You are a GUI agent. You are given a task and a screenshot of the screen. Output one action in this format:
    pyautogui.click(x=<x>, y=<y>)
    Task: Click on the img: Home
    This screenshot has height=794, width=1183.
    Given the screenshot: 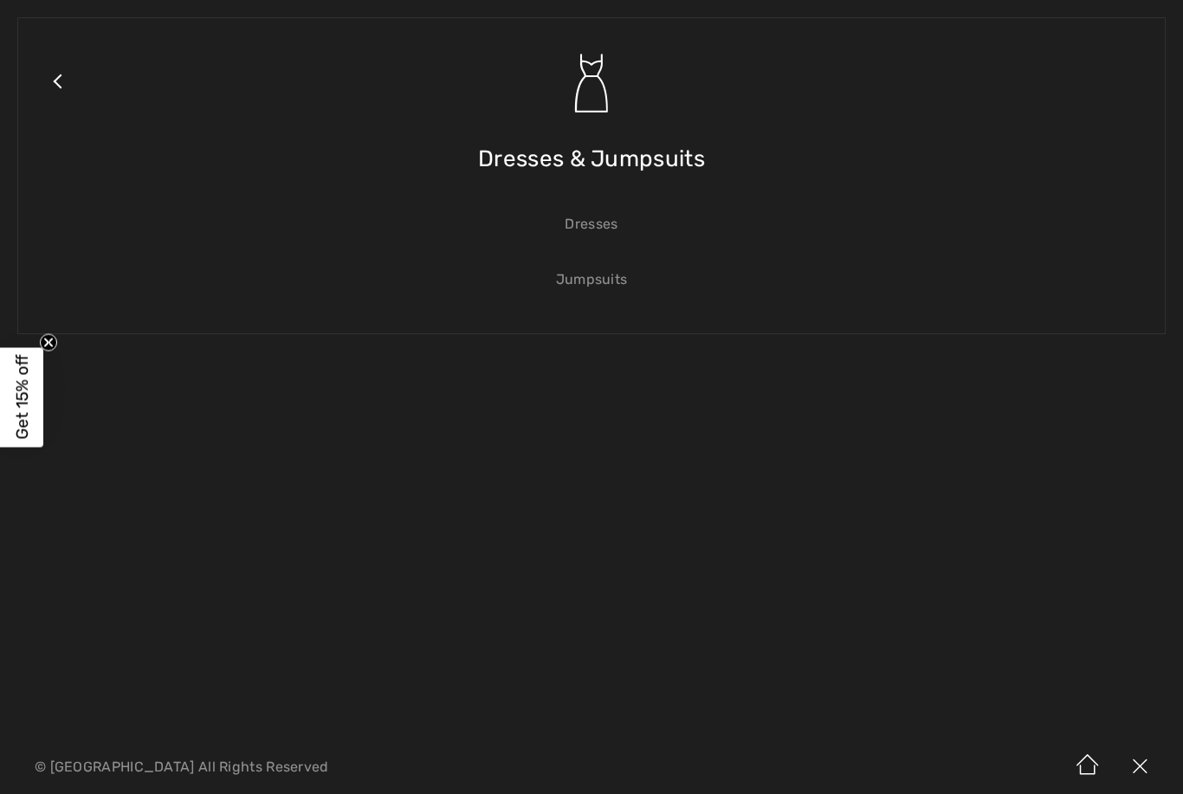 What is the action you would take?
    pyautogui.click(x=1087, y=767)
    